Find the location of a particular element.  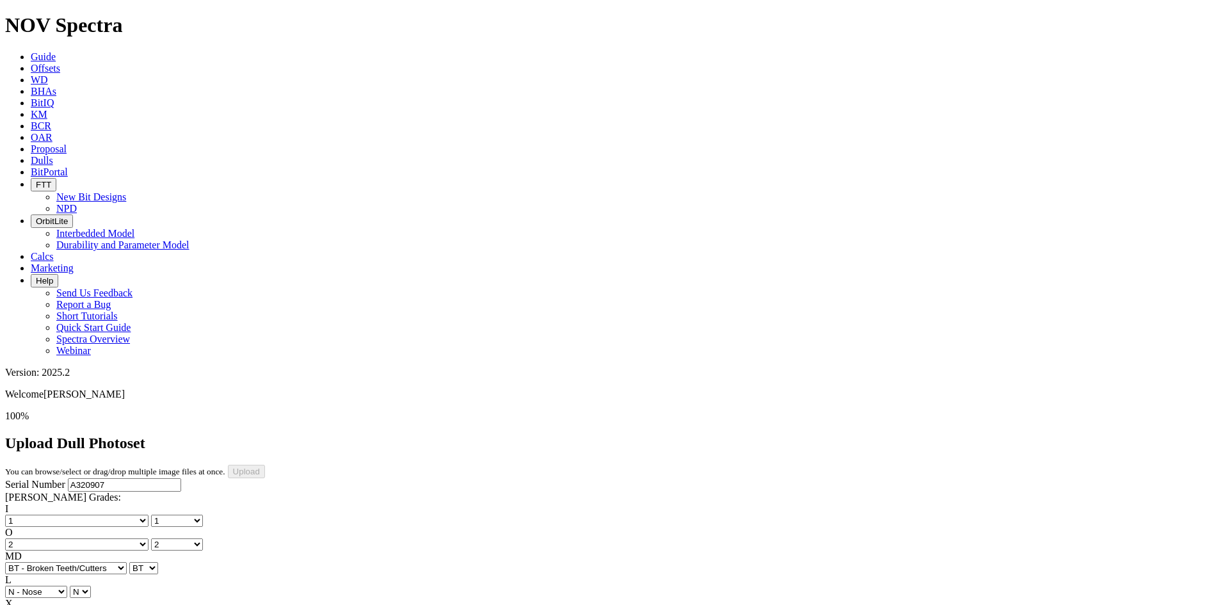

a: New Bit Designs is located at coordinates (91, 196).